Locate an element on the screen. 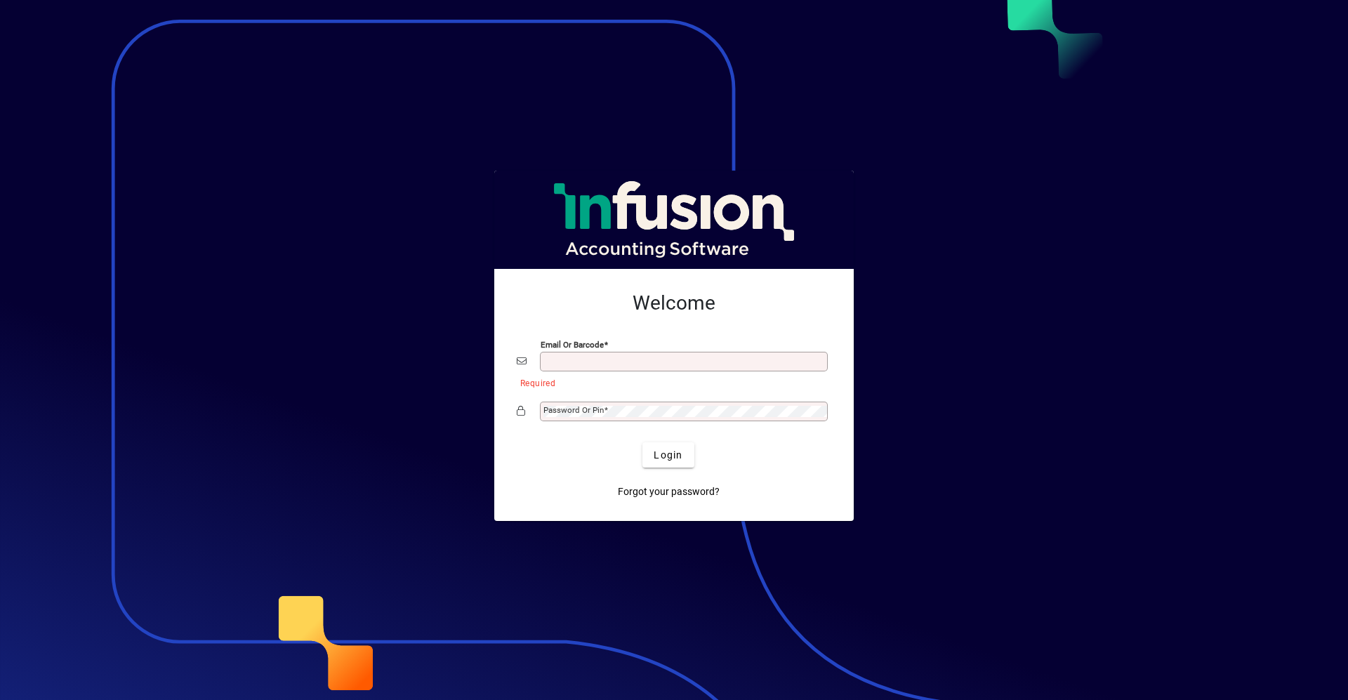 The width and height of the screenshot is (1348, 700). button: Login is located at coordinates (667, 455).